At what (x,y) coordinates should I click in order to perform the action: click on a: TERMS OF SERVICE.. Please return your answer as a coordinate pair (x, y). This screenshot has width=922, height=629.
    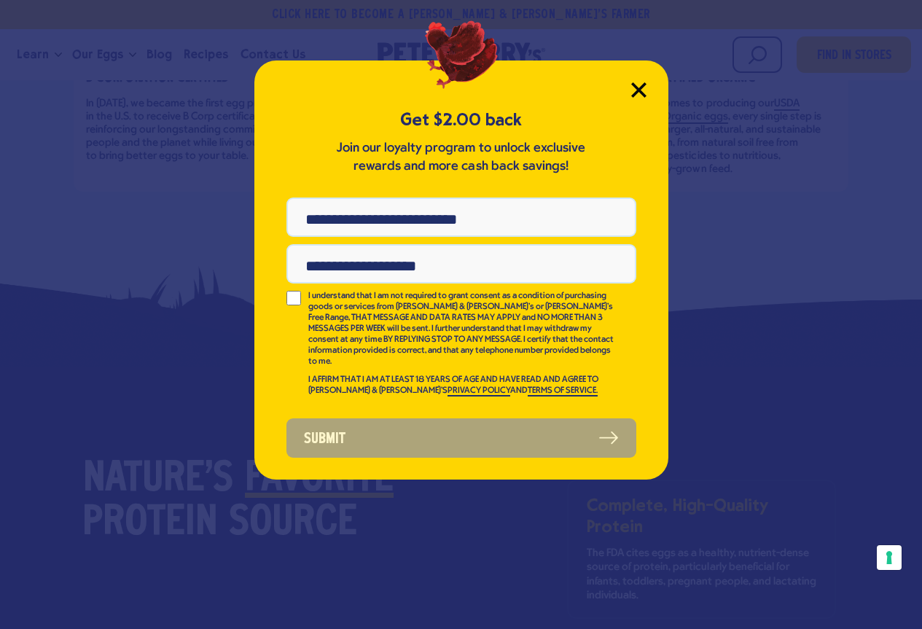
    Looking at the image, I should click on (562, 391).